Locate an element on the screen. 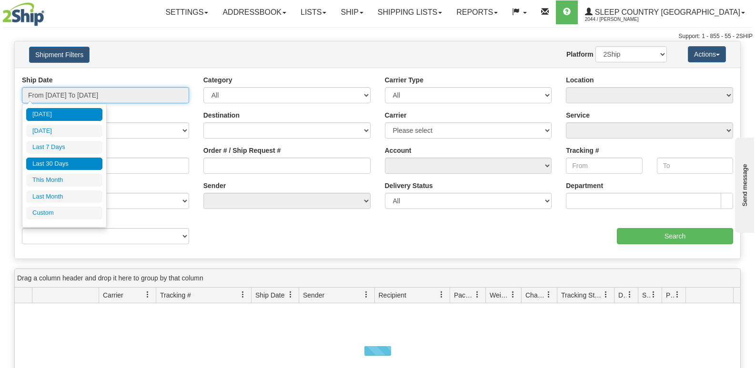 Image resolution: width=755 pixels, height=368 pixels. button: Actions is located at coordinates (707, 54).